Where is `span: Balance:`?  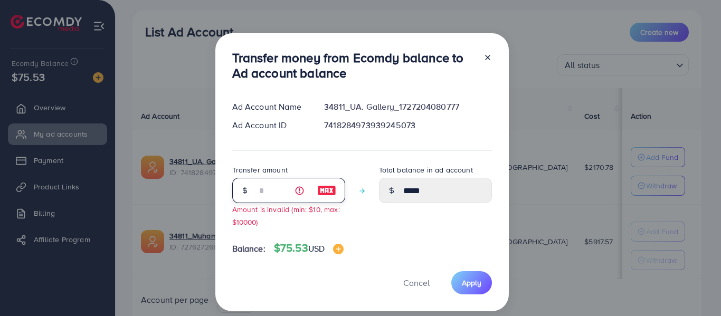 span: Balance: is located at coordinates (249, 249).